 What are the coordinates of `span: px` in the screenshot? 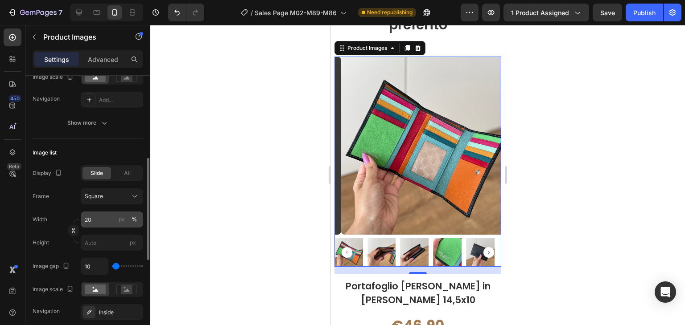 It's located at (133, 243).